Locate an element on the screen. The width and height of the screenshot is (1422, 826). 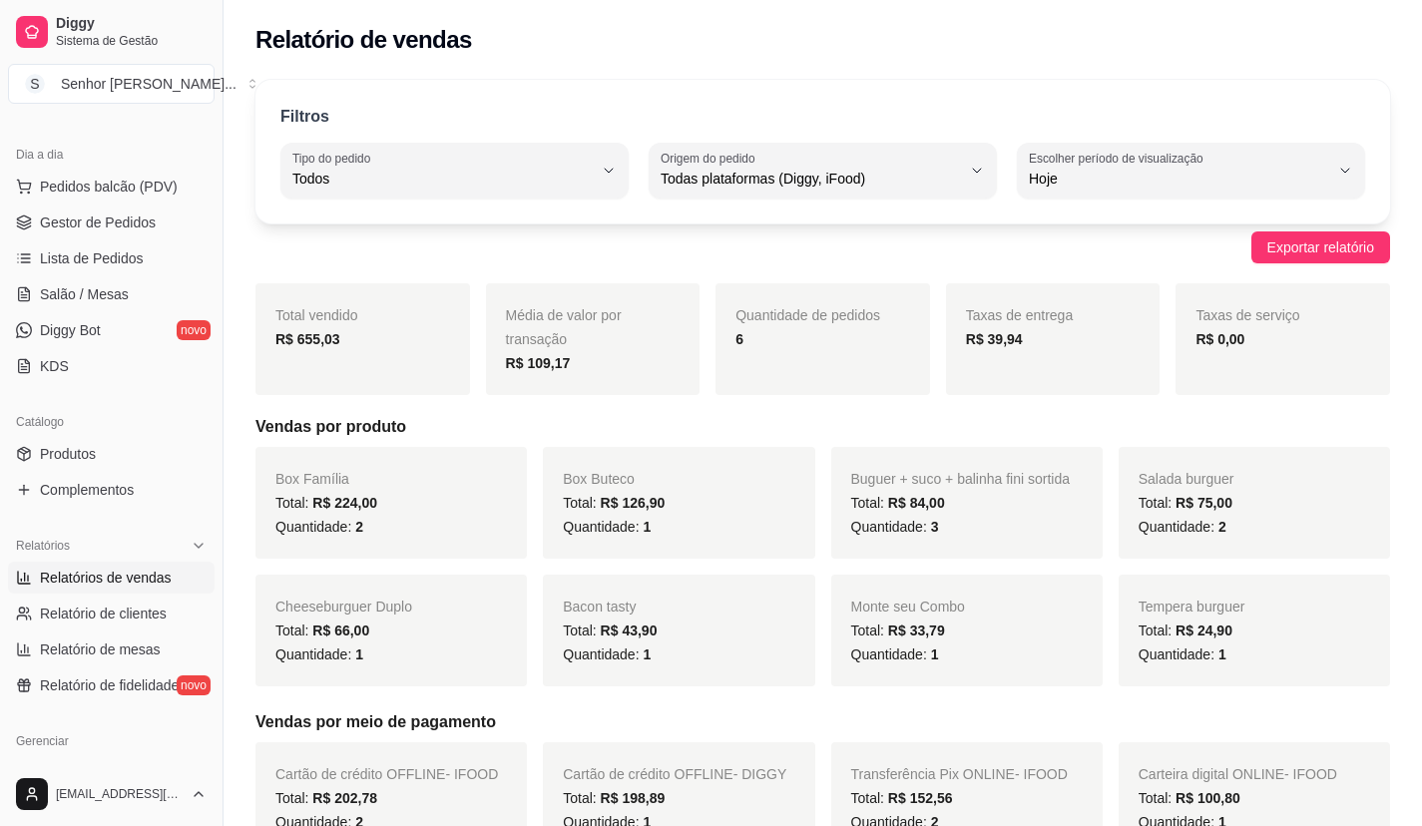
span: Todas plataformas (Diggy, iFood) is located at coordinates (810, 179).